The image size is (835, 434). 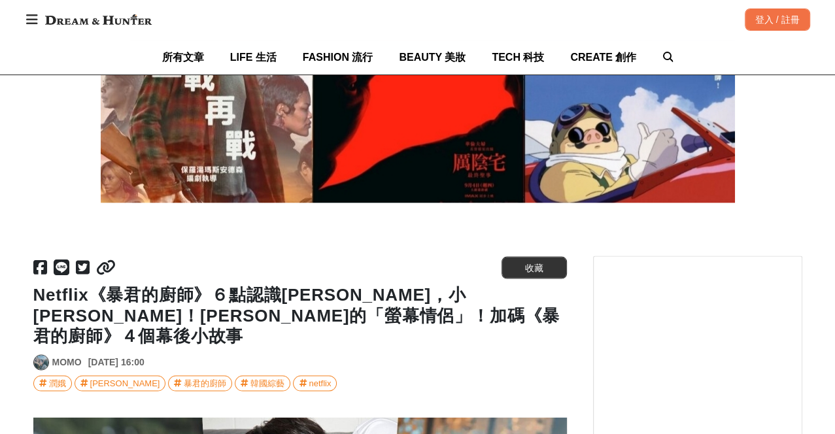 I want to click on div: 韓國綜藝, so click(x=267, y=384).